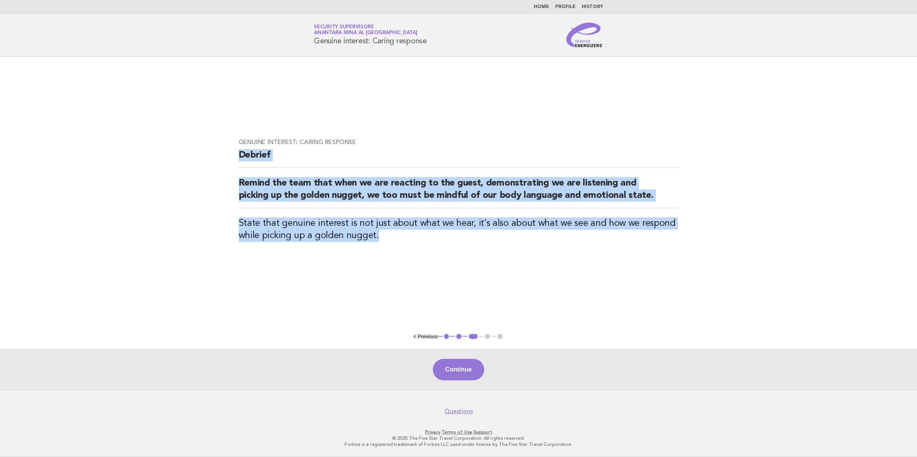 This screenshot has height=457, width=917. I want to click on button: 2, so click(459, 337).